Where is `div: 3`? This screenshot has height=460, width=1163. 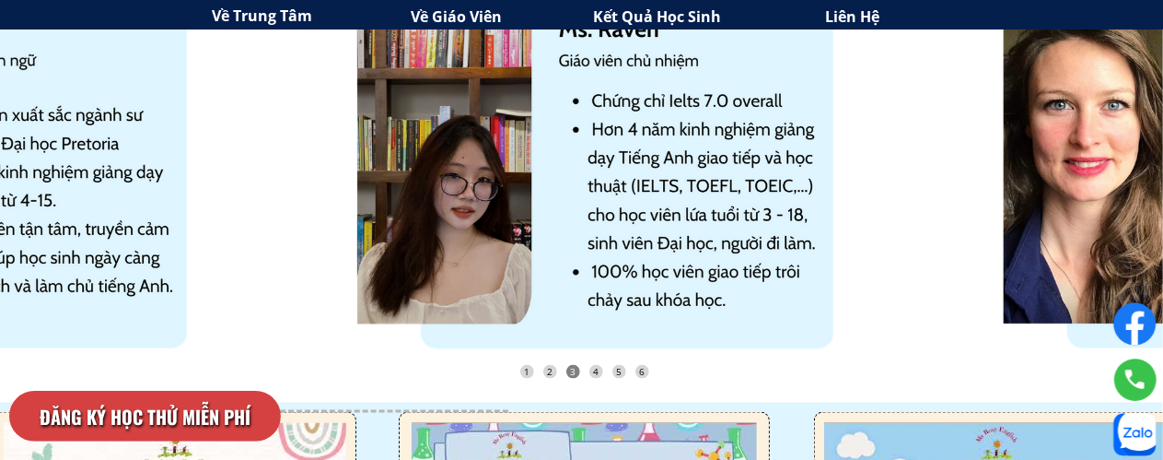
div: 3 is located at coordinates (573, 371).